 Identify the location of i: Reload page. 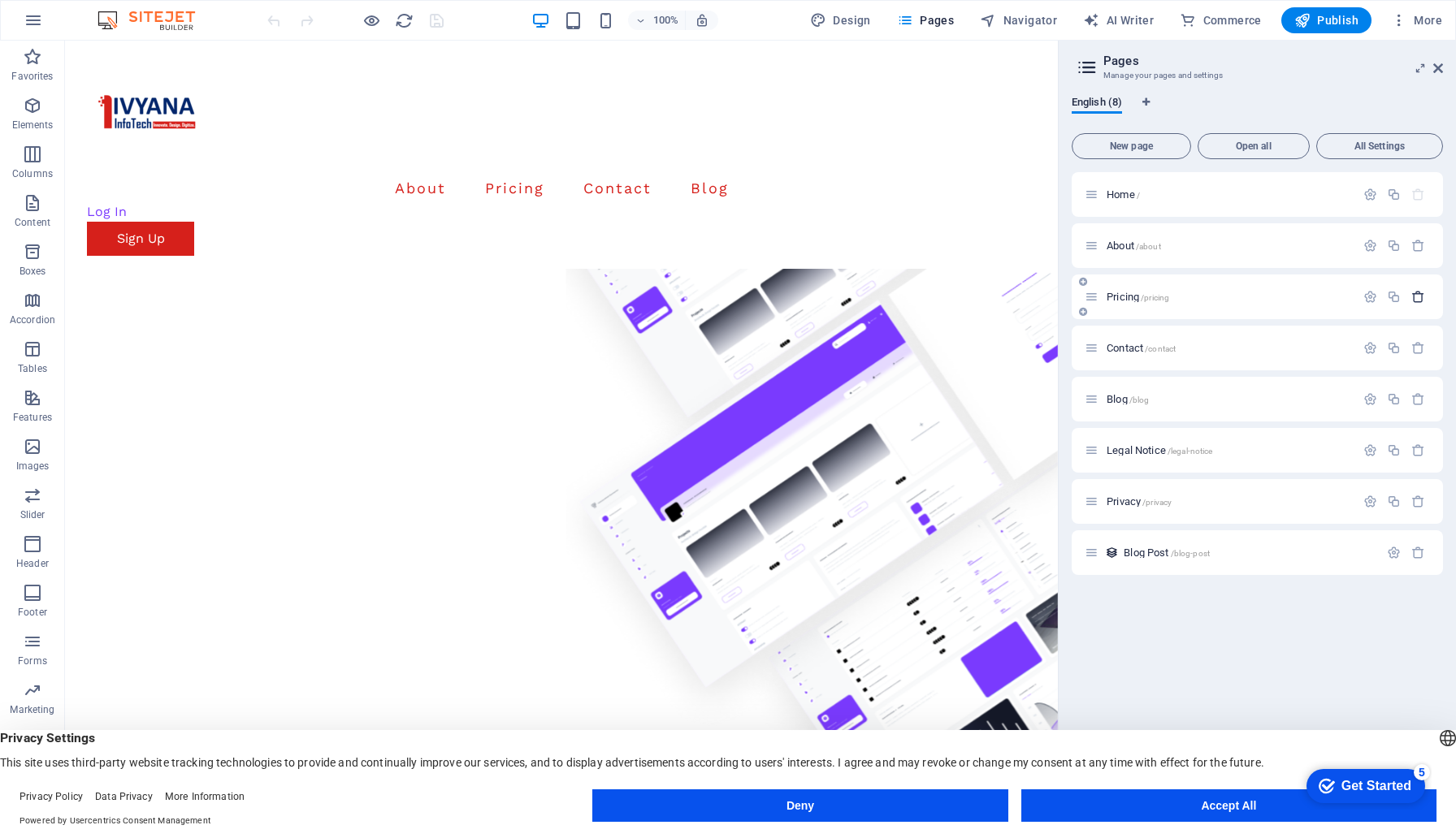
(404, 20).